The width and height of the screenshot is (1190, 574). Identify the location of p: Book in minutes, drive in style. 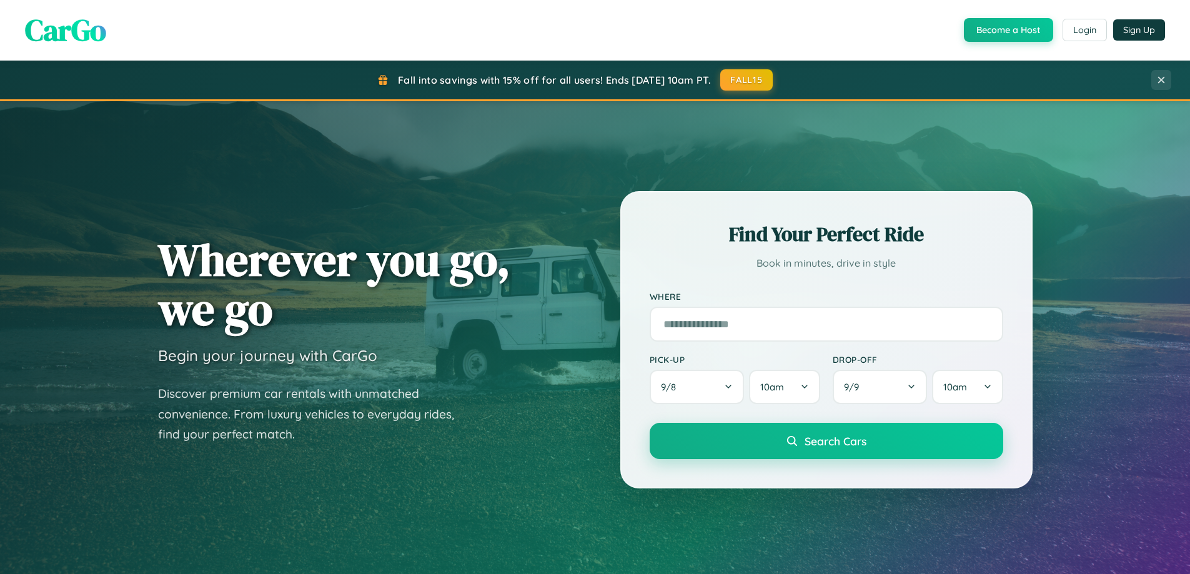
(827, 263).